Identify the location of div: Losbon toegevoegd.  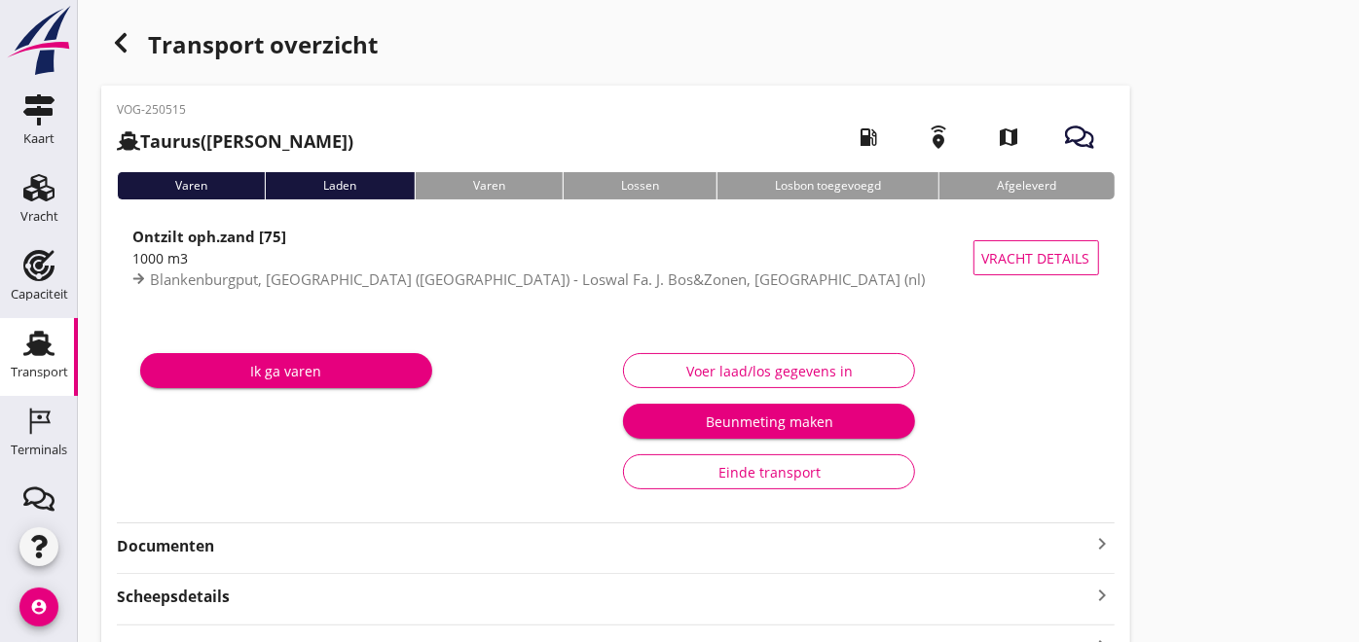
(827, 186).